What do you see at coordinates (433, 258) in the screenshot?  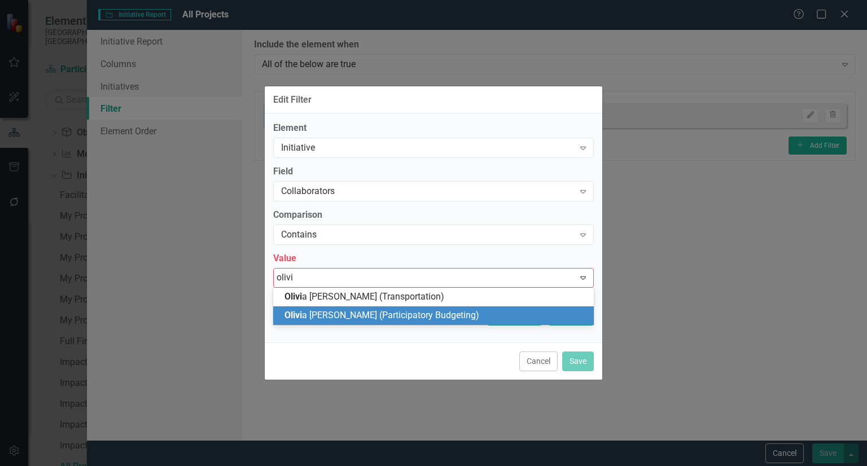 I see `label: Value` at bounding box center [433, 258].